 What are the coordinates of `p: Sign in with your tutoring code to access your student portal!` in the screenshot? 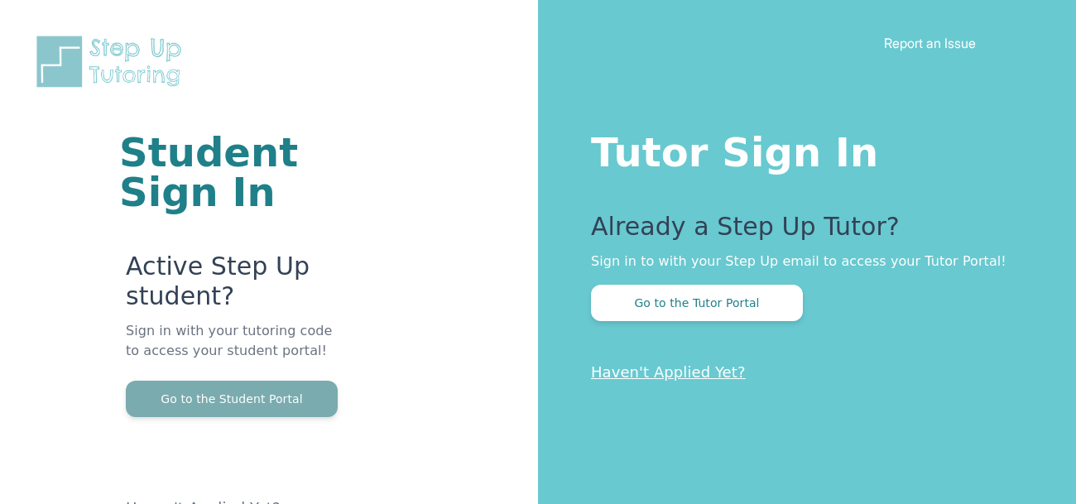 It's located at (233, 351).